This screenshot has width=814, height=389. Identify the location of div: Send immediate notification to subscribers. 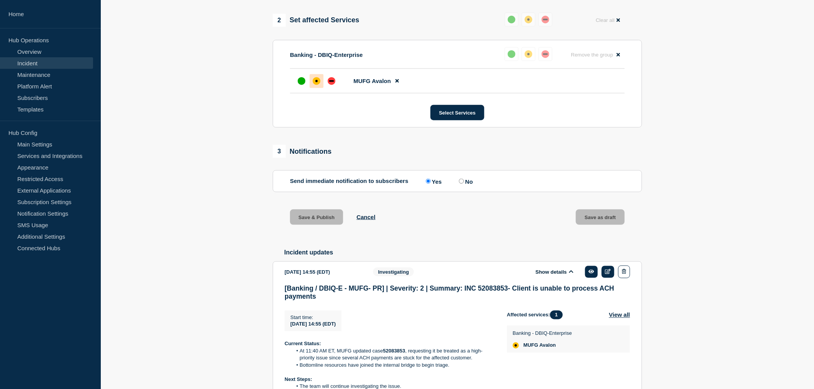
(457, 181).